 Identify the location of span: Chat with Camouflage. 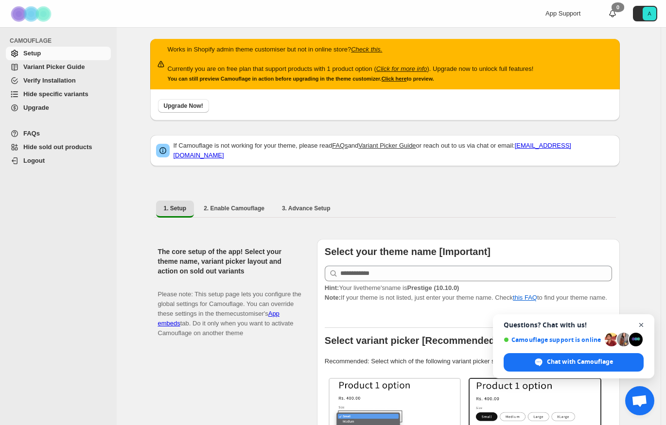
(580, 362).